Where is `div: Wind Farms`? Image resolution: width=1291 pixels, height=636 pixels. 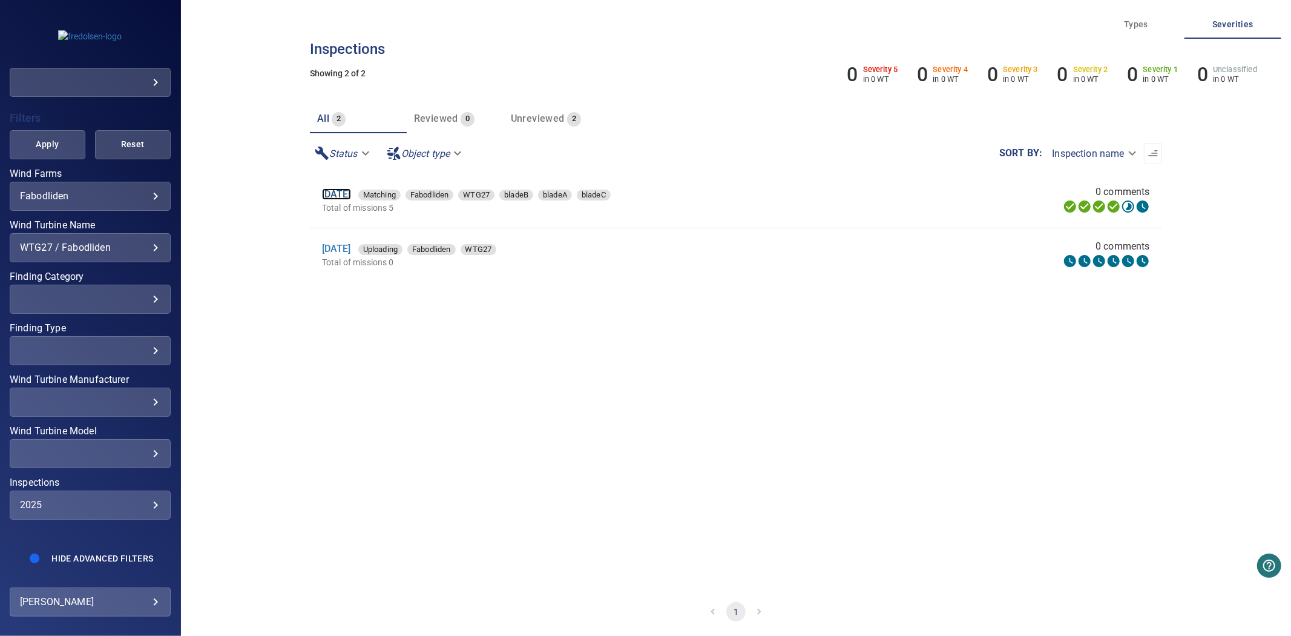
div: Wind Farms is located at coordinates (90, 196).